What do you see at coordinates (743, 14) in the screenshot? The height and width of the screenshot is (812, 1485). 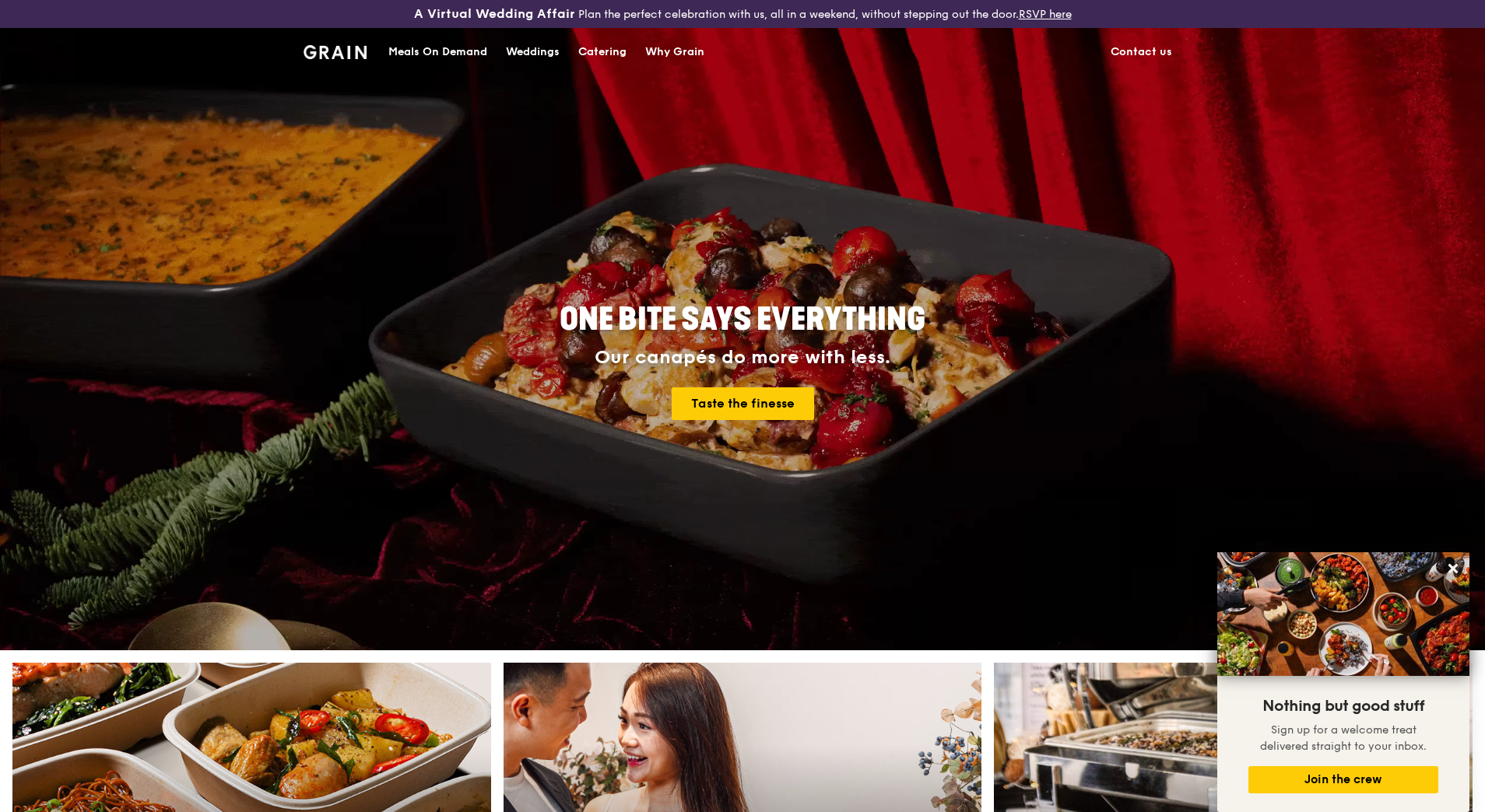 I see `div: Plan the perfect celebration with us, all in a weekend, without stepping out the door.` at bounding box center [743, 14].